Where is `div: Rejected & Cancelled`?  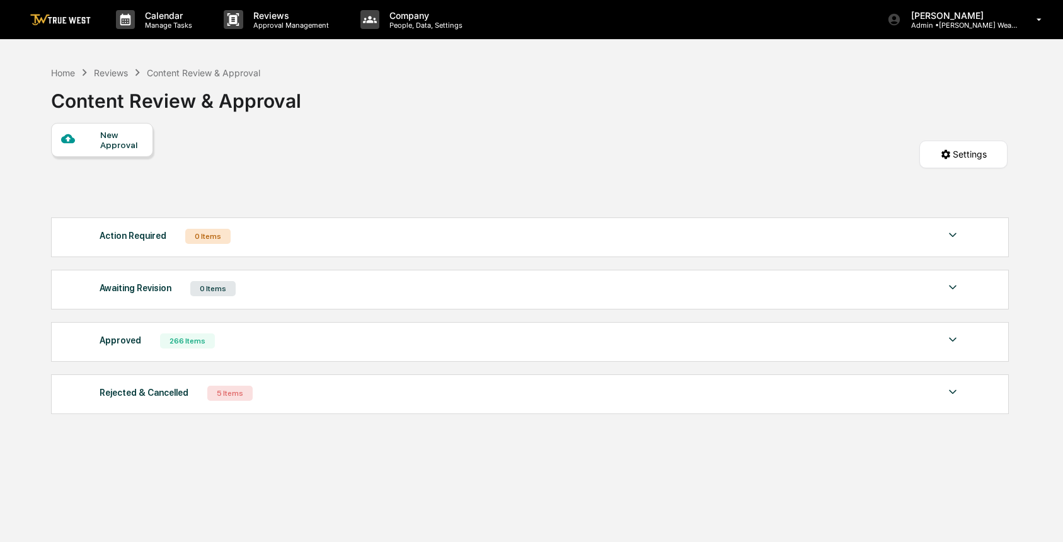
div: Rejected & Cancelled is located at coordinates (144, 393).